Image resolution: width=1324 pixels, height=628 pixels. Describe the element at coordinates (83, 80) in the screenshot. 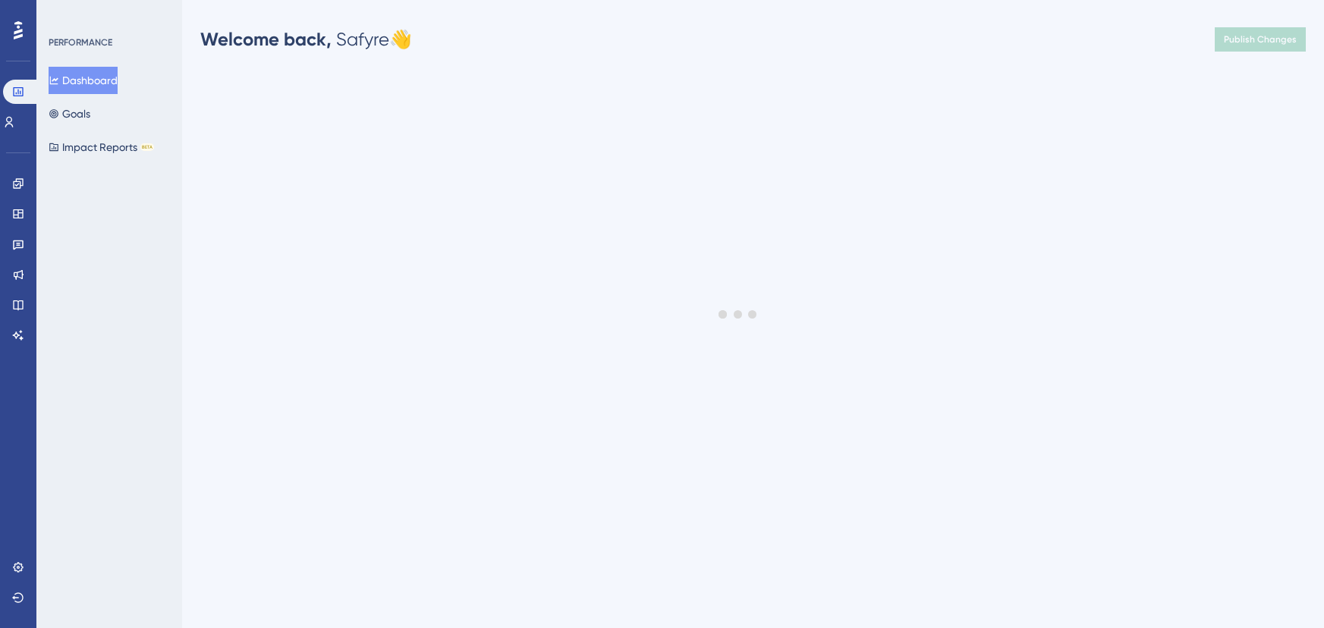

I see `button: Dashboard` at that location.